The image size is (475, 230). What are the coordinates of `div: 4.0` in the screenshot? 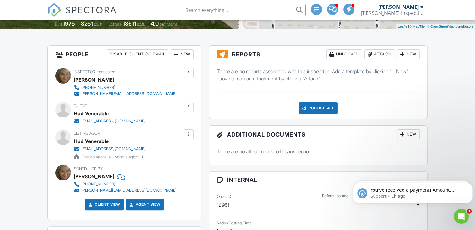 It's located at (155, 23).